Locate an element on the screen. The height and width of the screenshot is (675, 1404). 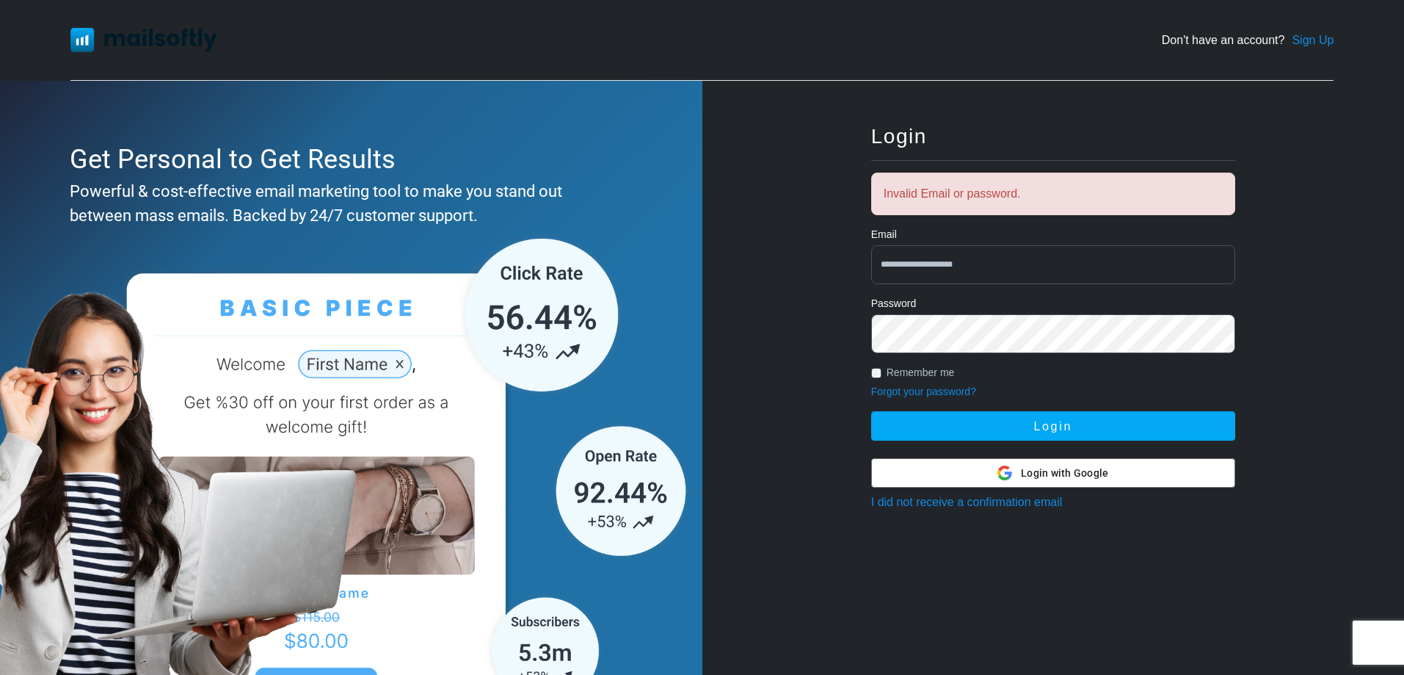
div: Invalid Email or password. is located at coordinates (1053, 194).